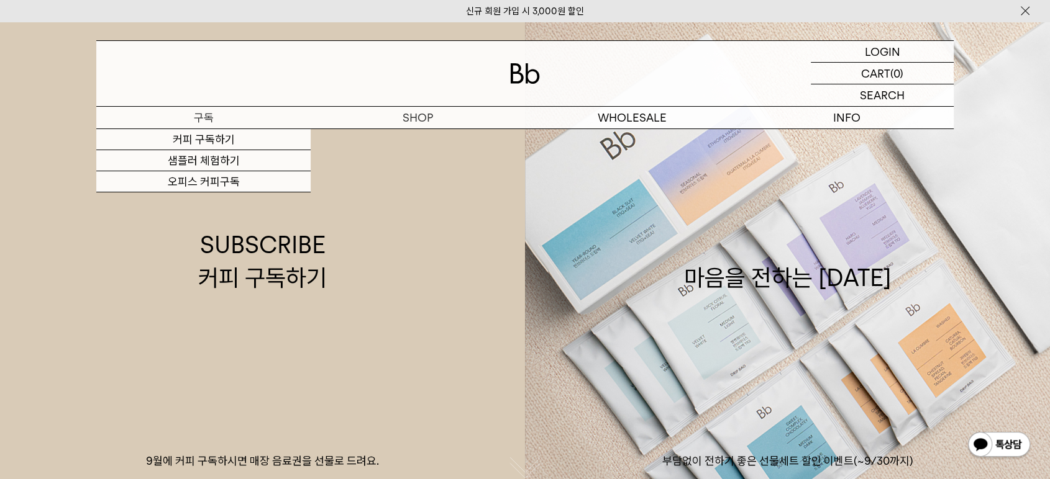 Image resolution: width=1050 pixels, height=479 pixels. I want to click on a: SHOP, so click(417, 117).